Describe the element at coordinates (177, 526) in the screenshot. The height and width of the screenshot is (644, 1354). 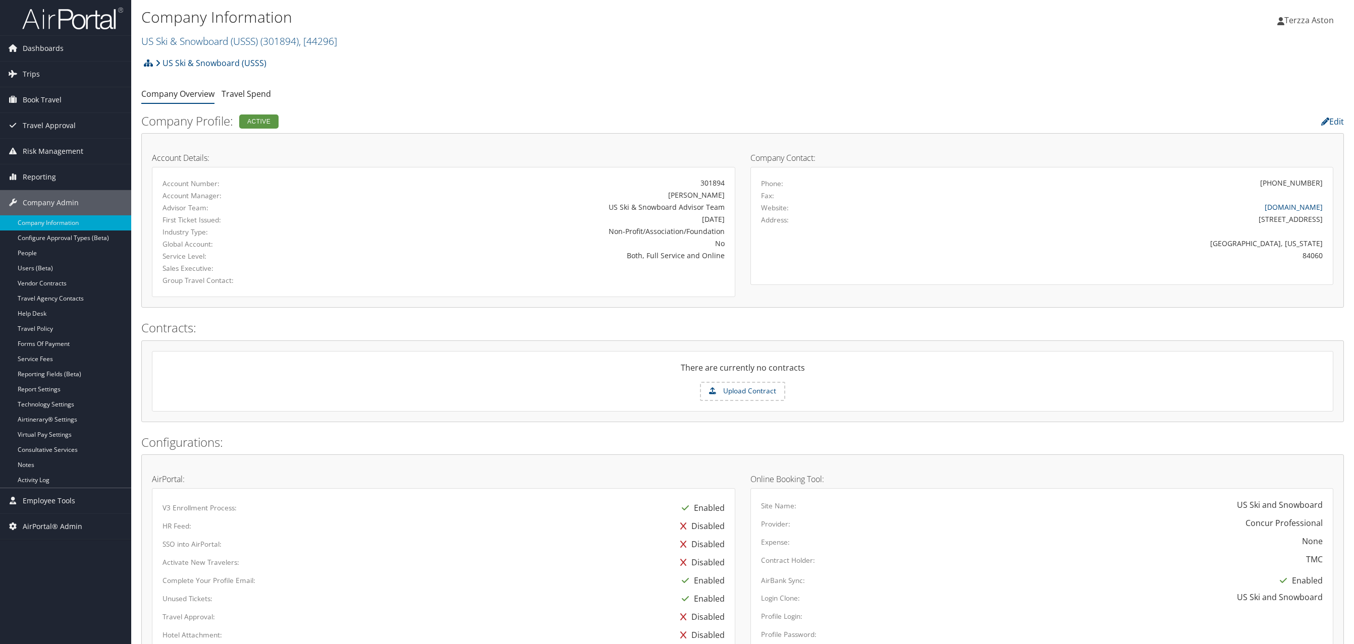
I see `label: HR Feed:` at that location.